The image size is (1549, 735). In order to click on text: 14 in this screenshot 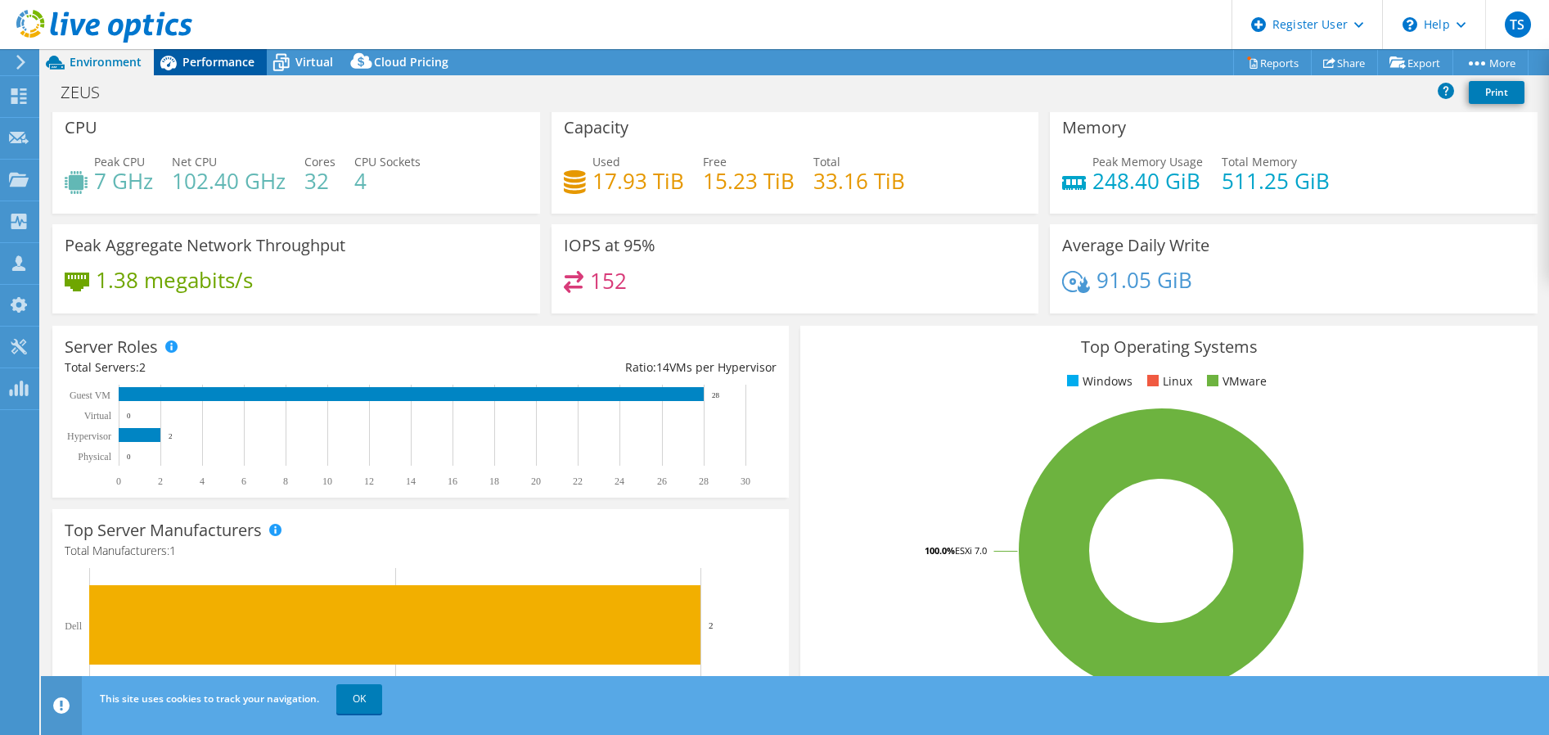, I will do `click(411, 481)`.